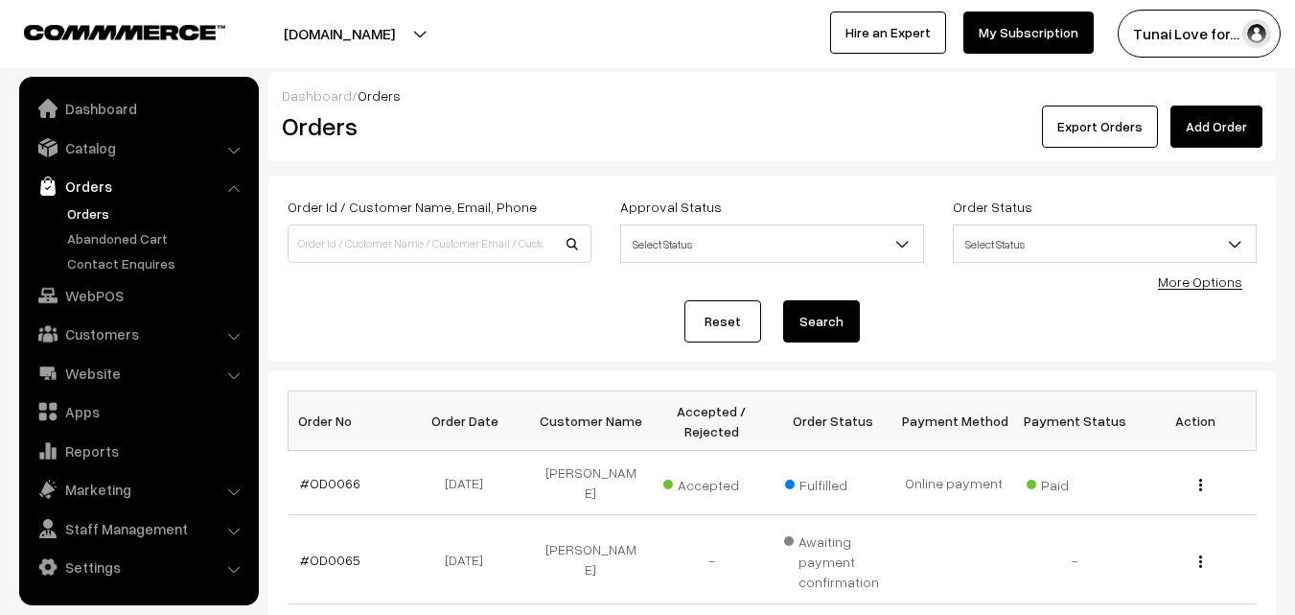  I want to click on a: Apps, so click(138, 411).